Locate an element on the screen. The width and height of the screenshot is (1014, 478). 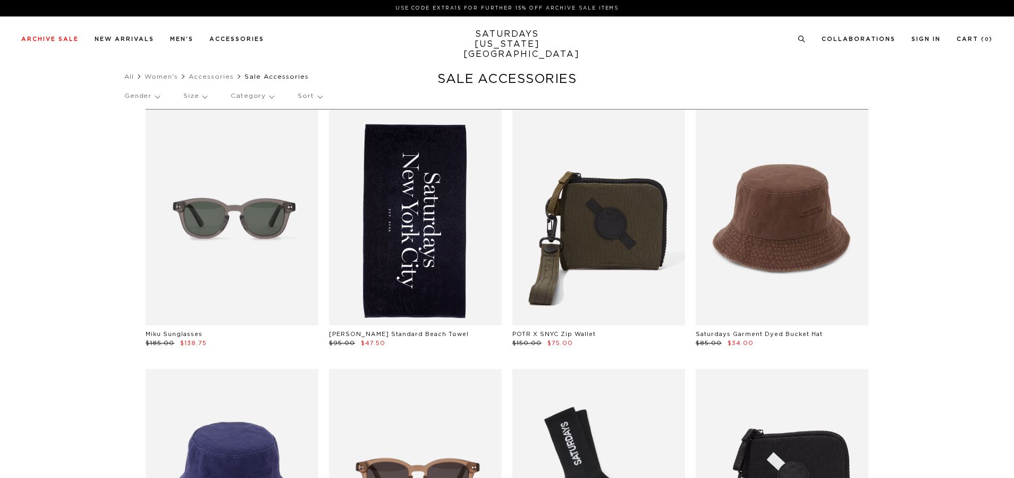
a: Archive Sale is located at coordinates (50, 39).